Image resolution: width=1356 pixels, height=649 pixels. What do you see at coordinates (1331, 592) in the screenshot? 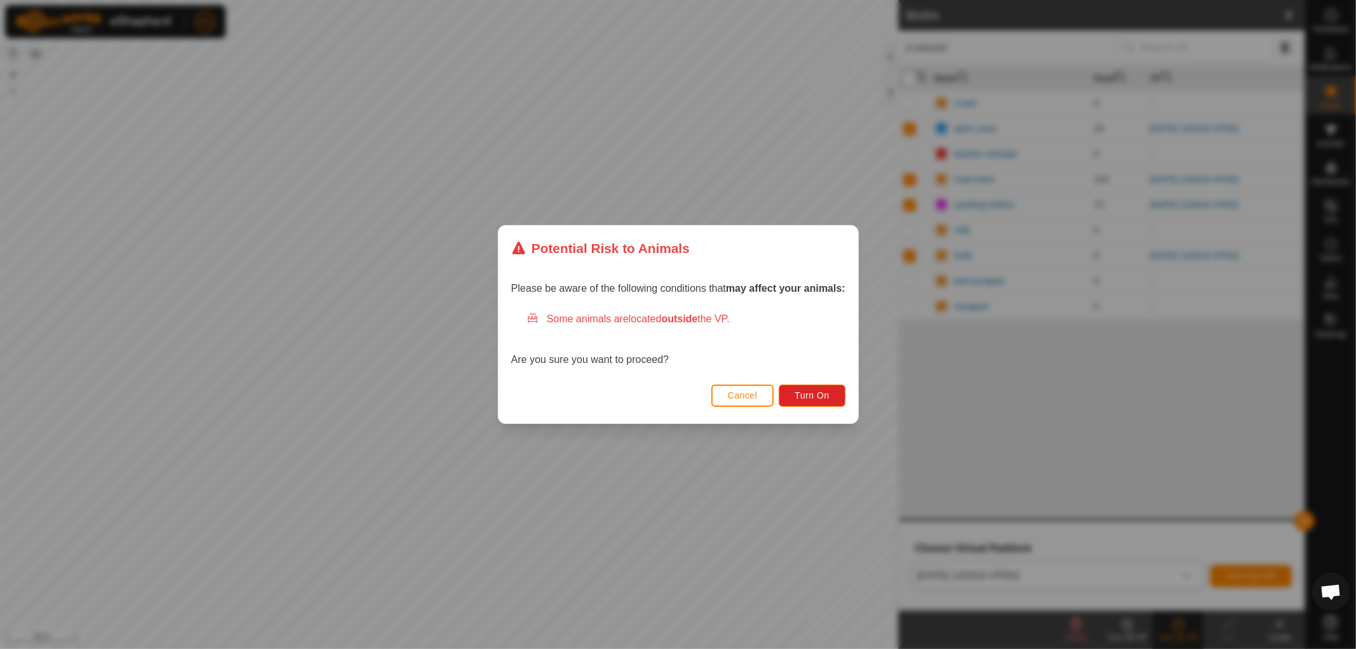
I see `div: Open chat` at bounding box center [1331, 592].